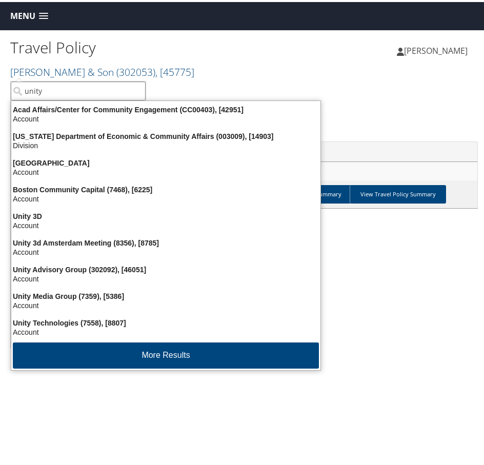  What do you see at coordinates (166, 268) in the screenshot?
I see `div: Unity Advisory Group (302092), [46051]` at bounding box center [166, 268].